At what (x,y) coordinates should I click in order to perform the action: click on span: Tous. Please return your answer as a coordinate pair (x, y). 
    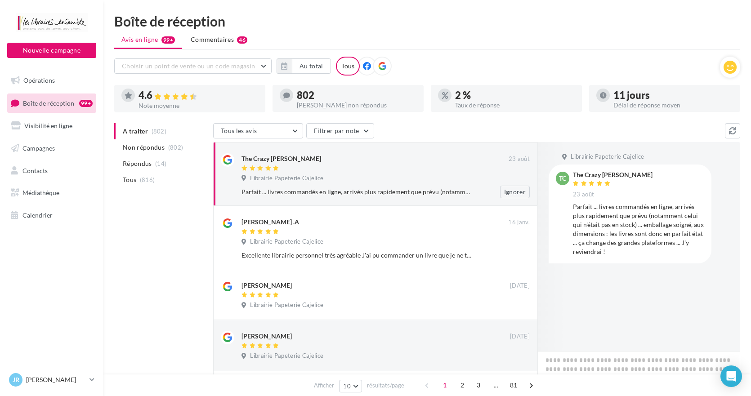
    Looking at the image, I should click on (129, 180).